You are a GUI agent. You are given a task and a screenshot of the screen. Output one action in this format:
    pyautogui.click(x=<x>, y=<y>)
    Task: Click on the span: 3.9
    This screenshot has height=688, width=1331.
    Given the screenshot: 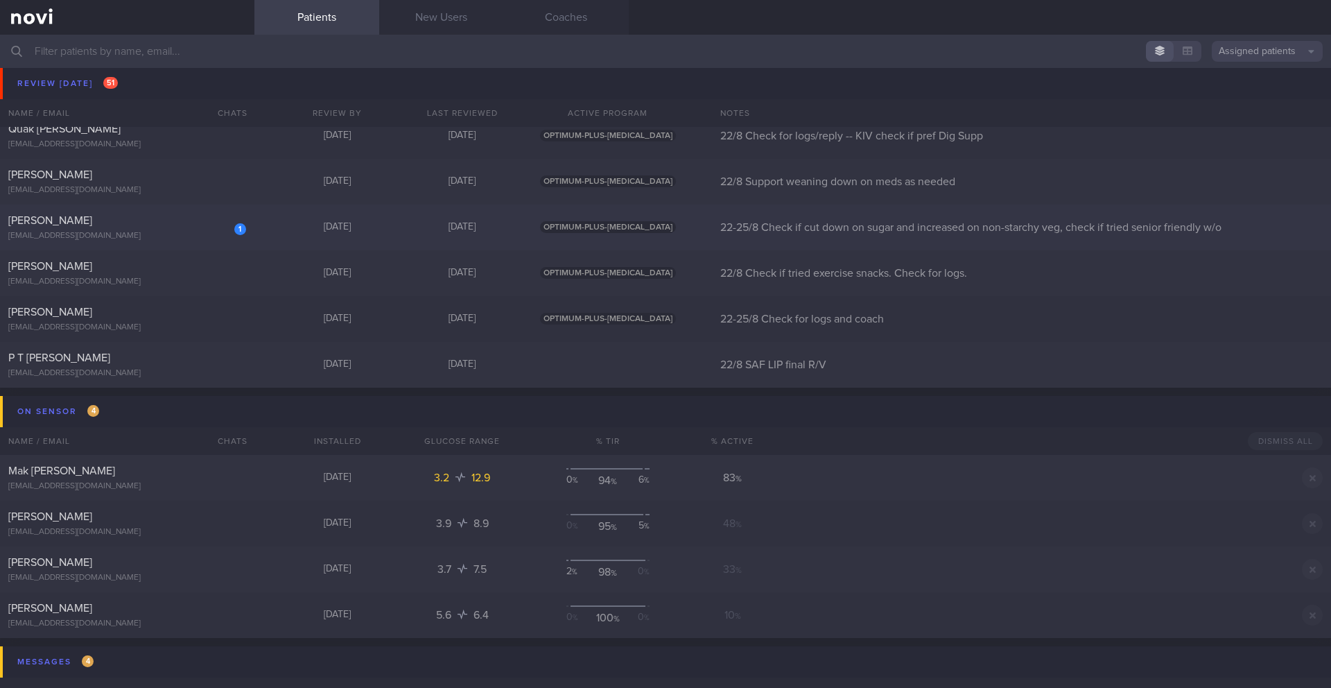 What is the action you would take?
    pyautogui.click(x=445, y=523)
    